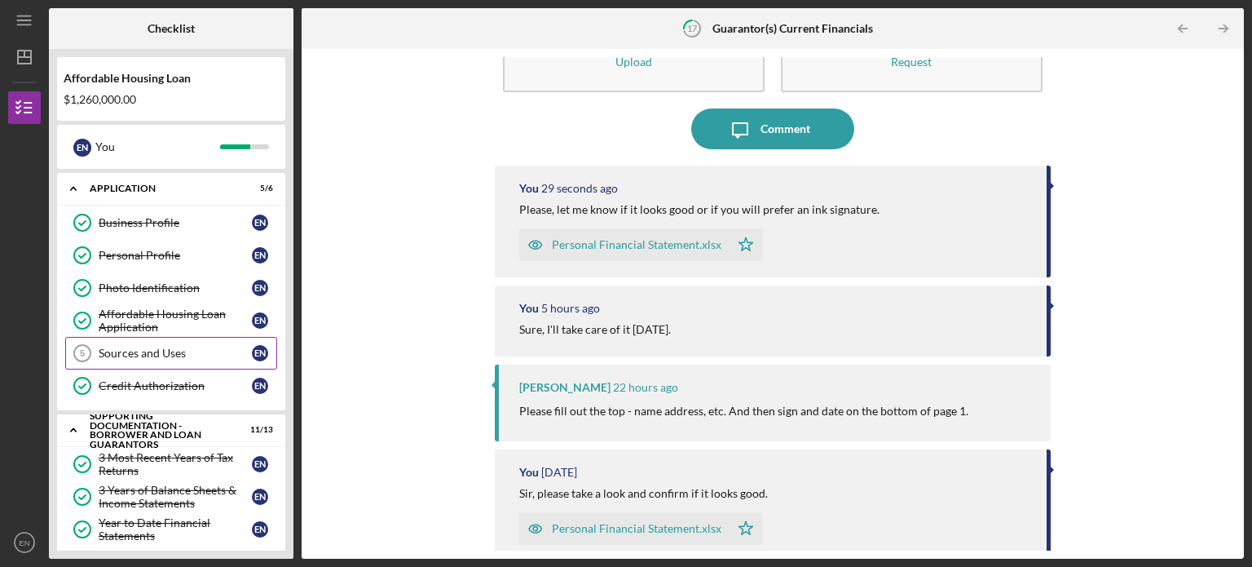 This screenshot has height=567, width=1252. What do you see at coordinates (773, 129) in the screenshot?
I see `button: Comment` at bounding box center [773, 129].